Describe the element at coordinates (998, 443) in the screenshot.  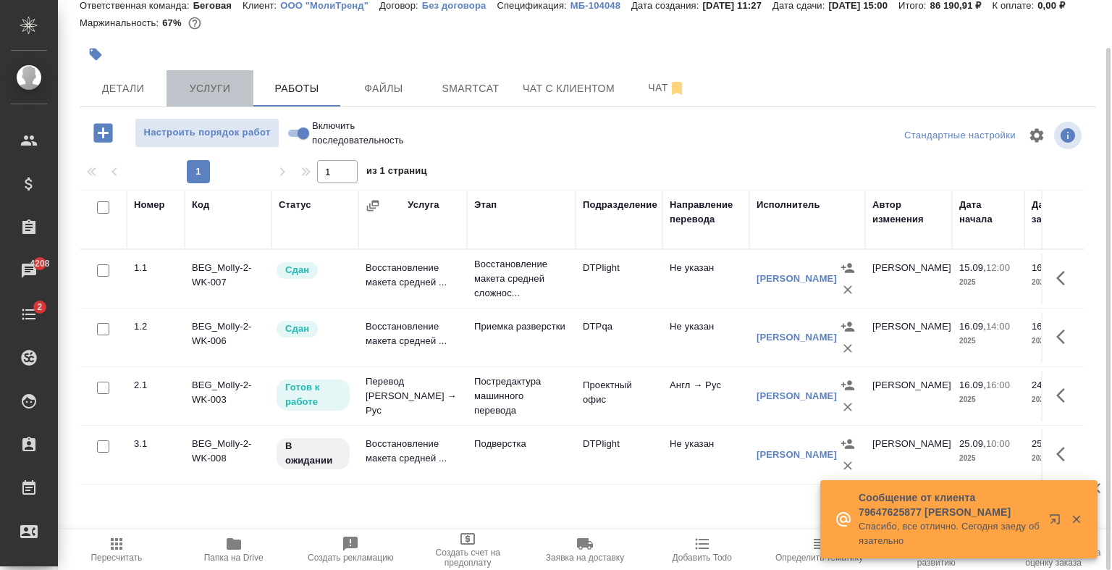
I see `p: 10:00` at that location.